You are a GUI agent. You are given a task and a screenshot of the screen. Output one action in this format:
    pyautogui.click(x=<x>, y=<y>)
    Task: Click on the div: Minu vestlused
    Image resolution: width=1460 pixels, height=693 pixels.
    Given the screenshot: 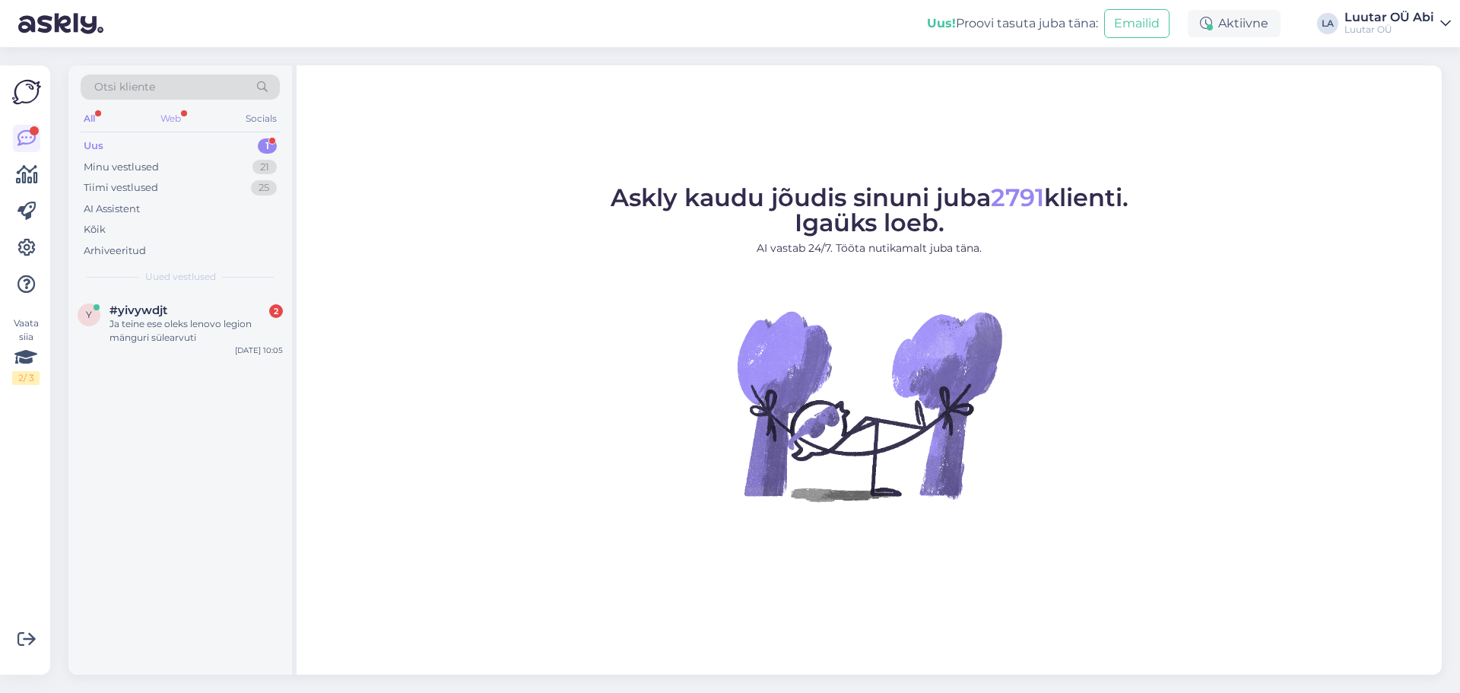 What is the action you would take?
    pyautogui.click(x=121, y=167)
    